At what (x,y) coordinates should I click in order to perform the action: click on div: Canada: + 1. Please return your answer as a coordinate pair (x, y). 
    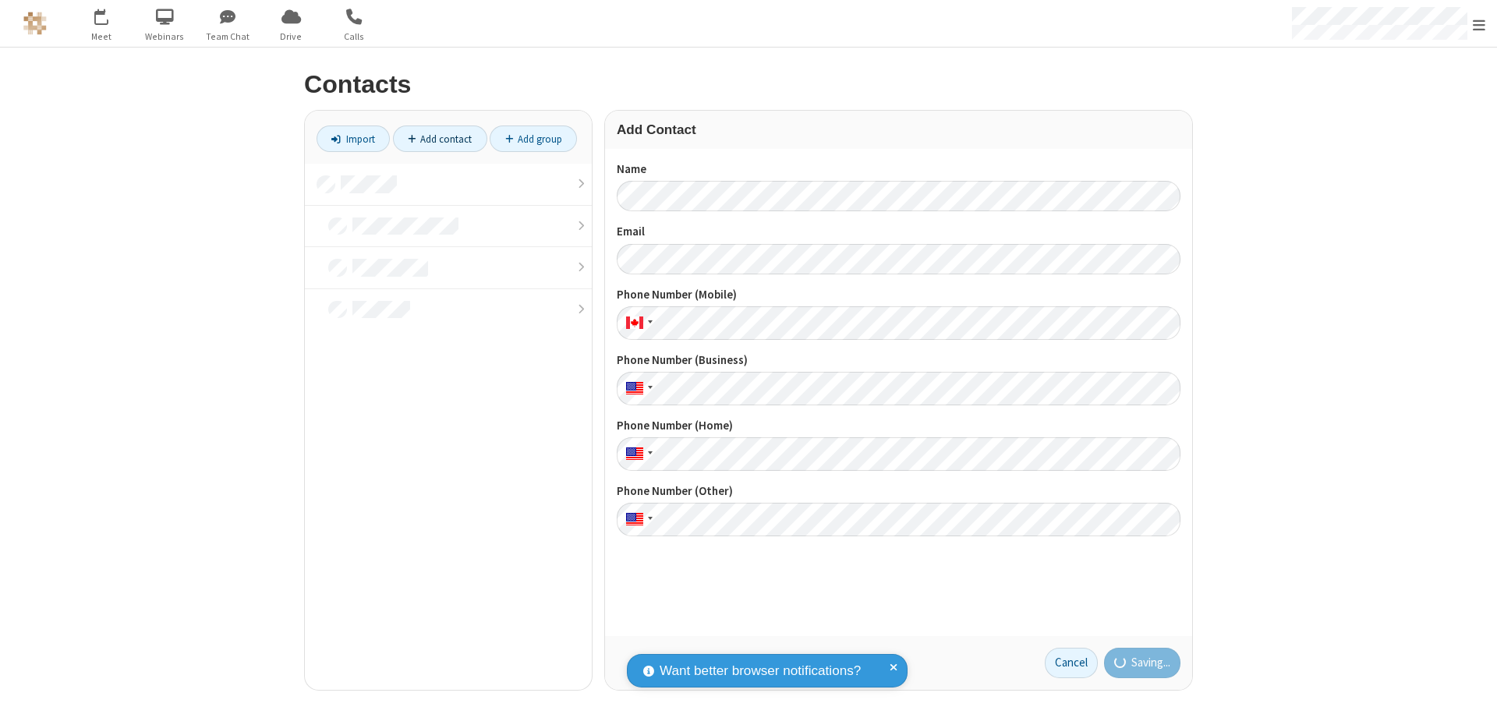
    Looking at the image, I should click on (637, 323).